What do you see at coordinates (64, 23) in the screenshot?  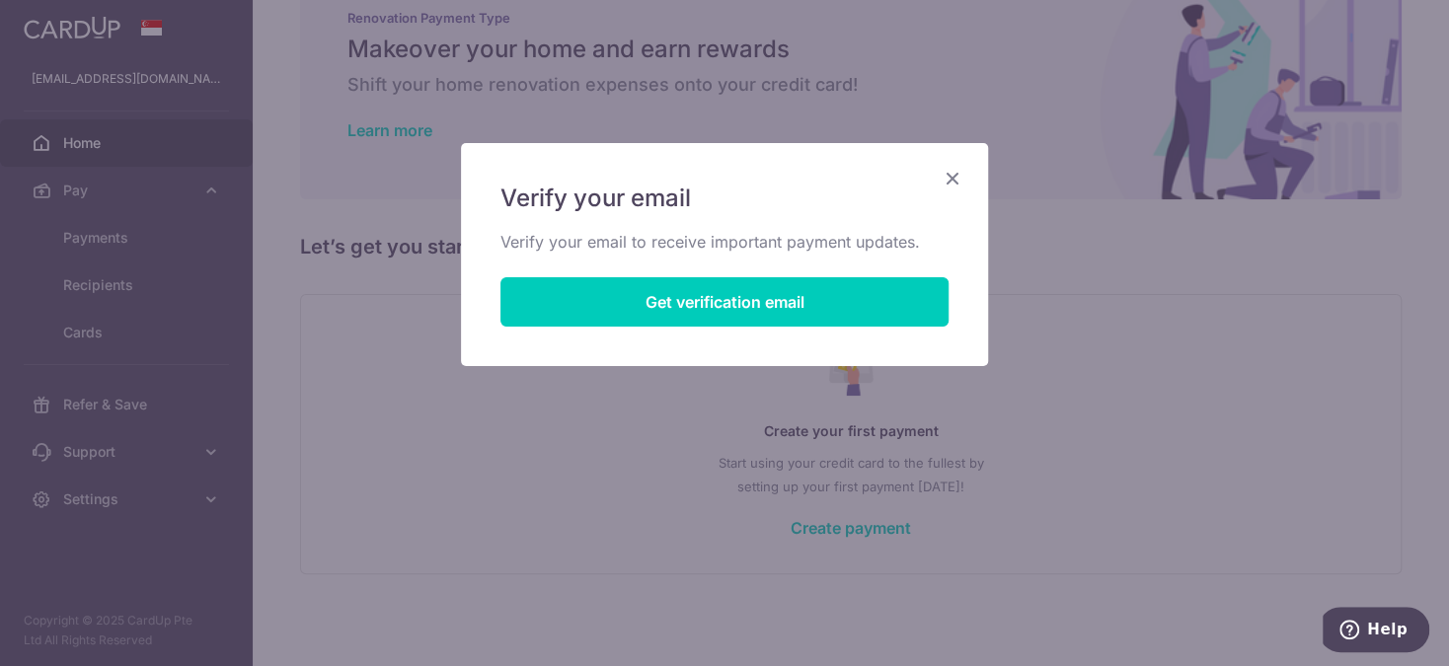 I see `span: Help` at bounding box center [64, 23].